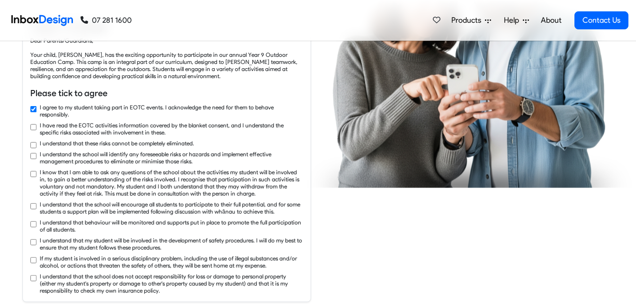  Describe the element at coordinates (468, 20) in the screenshot. I see `span: Products` at that location.